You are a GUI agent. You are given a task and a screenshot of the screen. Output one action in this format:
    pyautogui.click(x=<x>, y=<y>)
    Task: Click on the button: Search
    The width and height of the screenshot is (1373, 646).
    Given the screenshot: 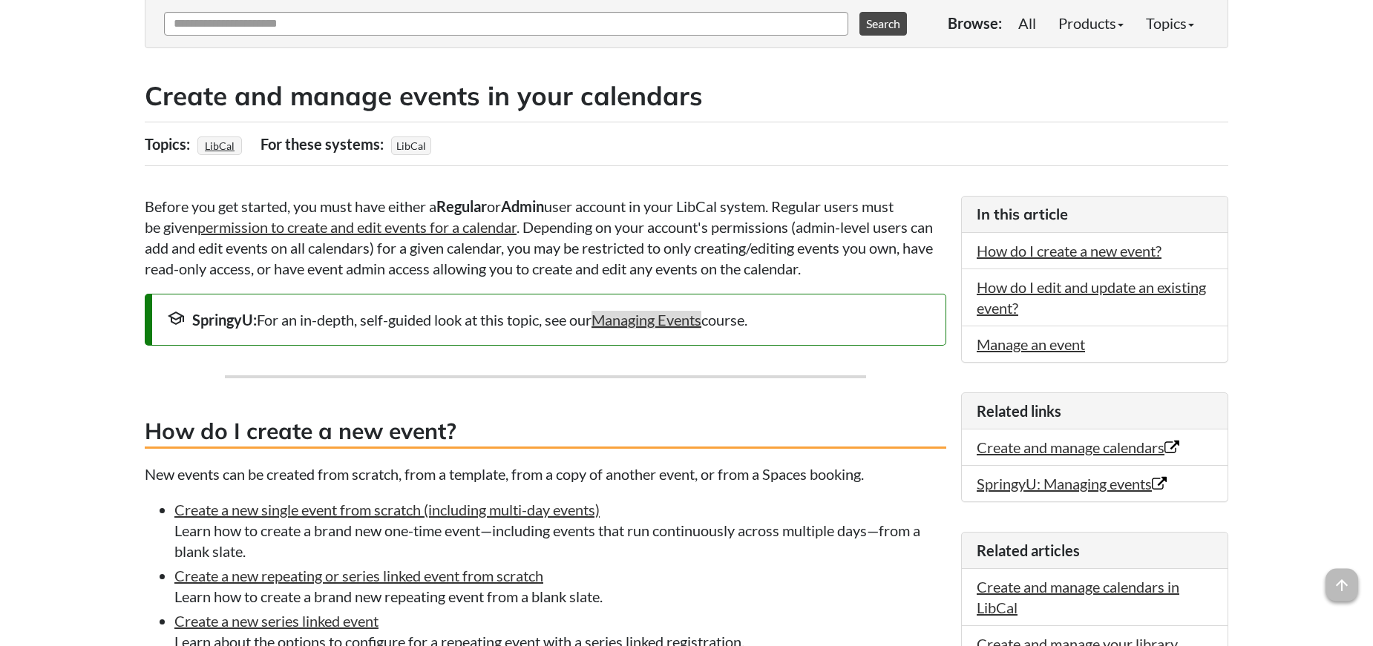 What is the action you would take?
    pyautogui.click(x=883, y=24)
    